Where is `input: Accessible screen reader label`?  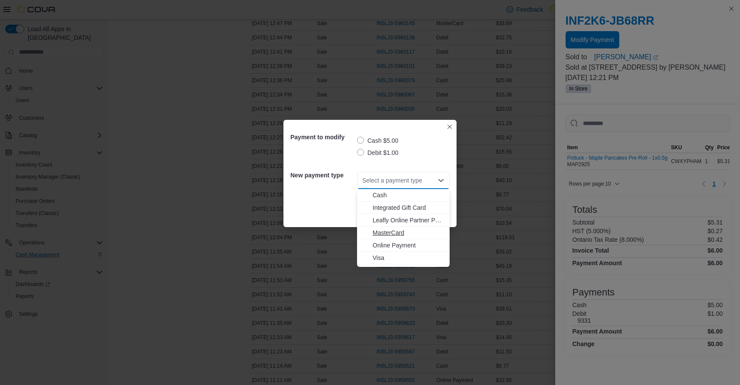 input: Accessible screen reader label is located at coordinates (363, 180).